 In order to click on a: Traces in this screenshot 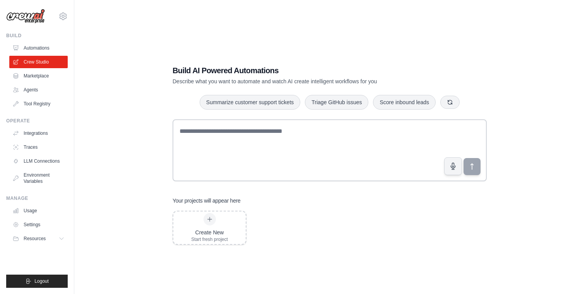, I will do `click(38, 147)`.